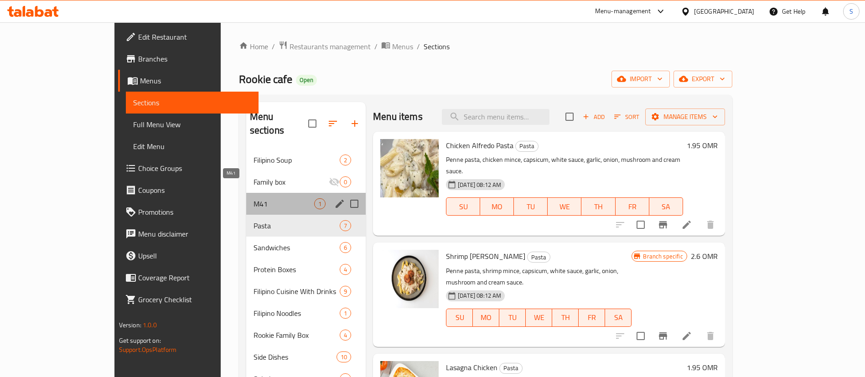 The height and width of the screenshot is (377, 865). Describe the element at coordinates (306, 313) in the screenshot. I see `div: Filipino Noodles1` at that location.